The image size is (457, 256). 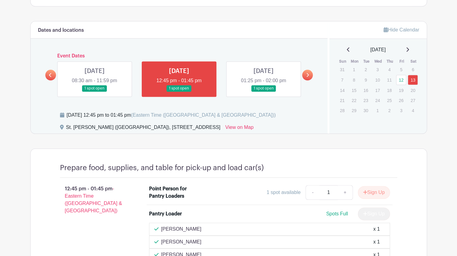 I want to click on th: Sat, so click(x=413, y=61).